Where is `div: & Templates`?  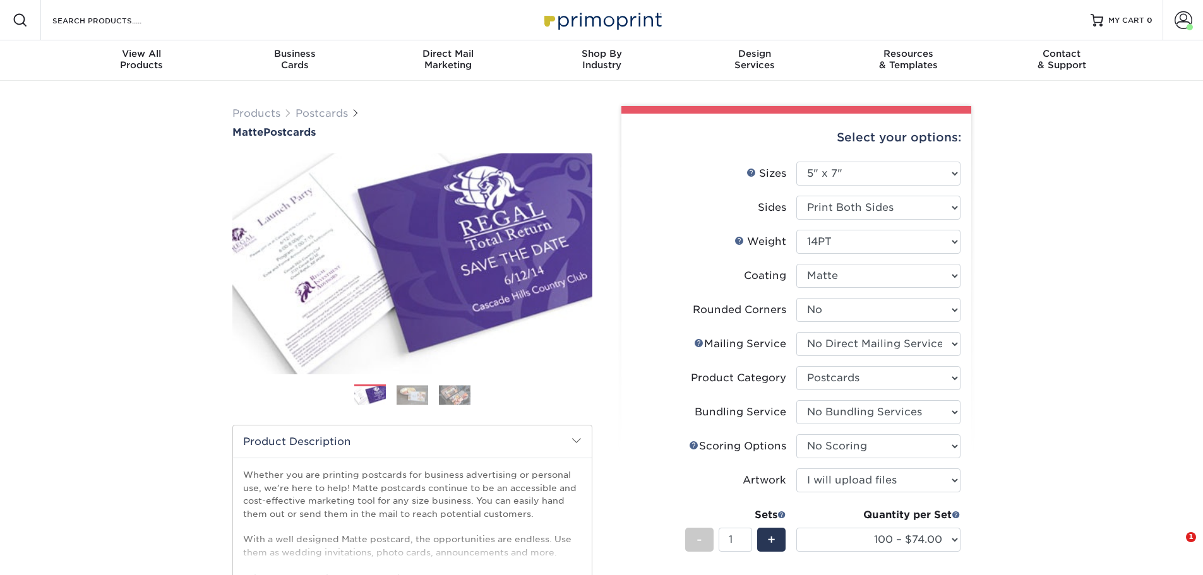
div: & Templates is located at coordinates (908, 59).